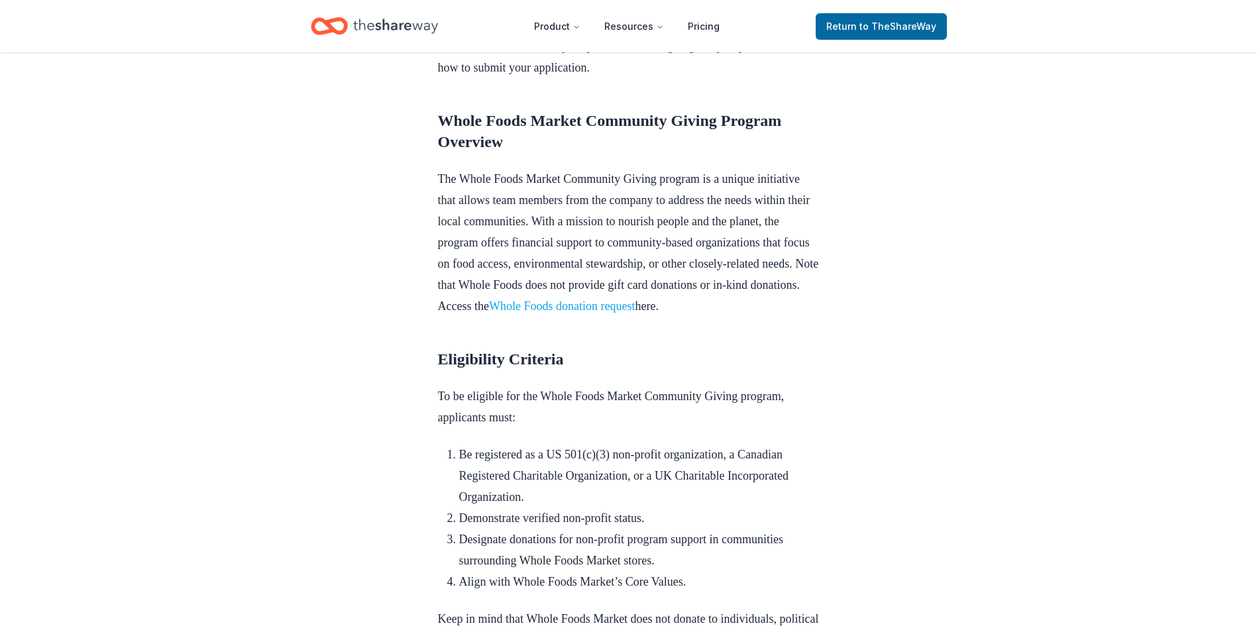 The width and height of the screenshot is (1257, 632). Describe the element at coordinates (627, 26) in the screenshot. I see `nav: Main` at that location.